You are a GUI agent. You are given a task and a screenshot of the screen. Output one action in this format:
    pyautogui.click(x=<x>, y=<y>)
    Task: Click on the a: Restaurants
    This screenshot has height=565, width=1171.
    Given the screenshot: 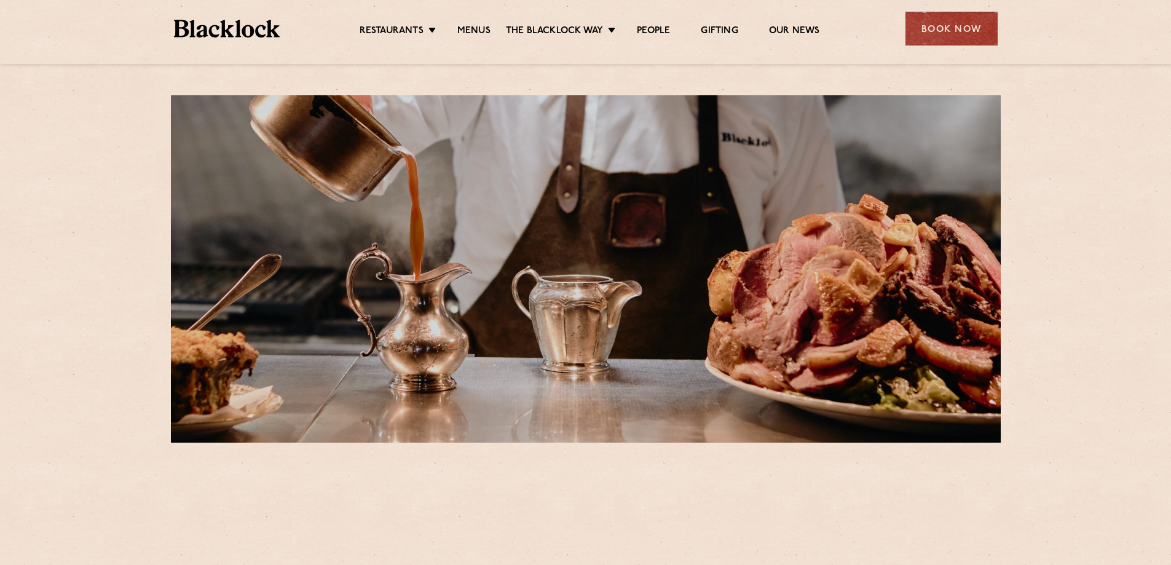 What is the action you would take?
    pyautogui.click(x=391, y=32)
    